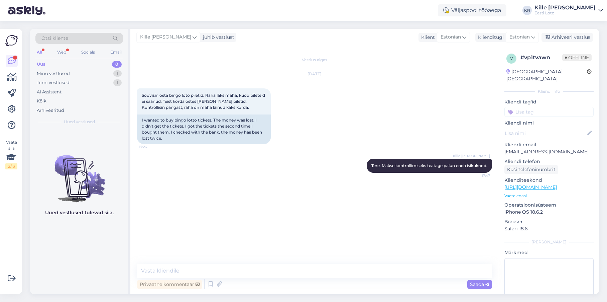  I want to click on img: Askly Logo, so click(12, 40).